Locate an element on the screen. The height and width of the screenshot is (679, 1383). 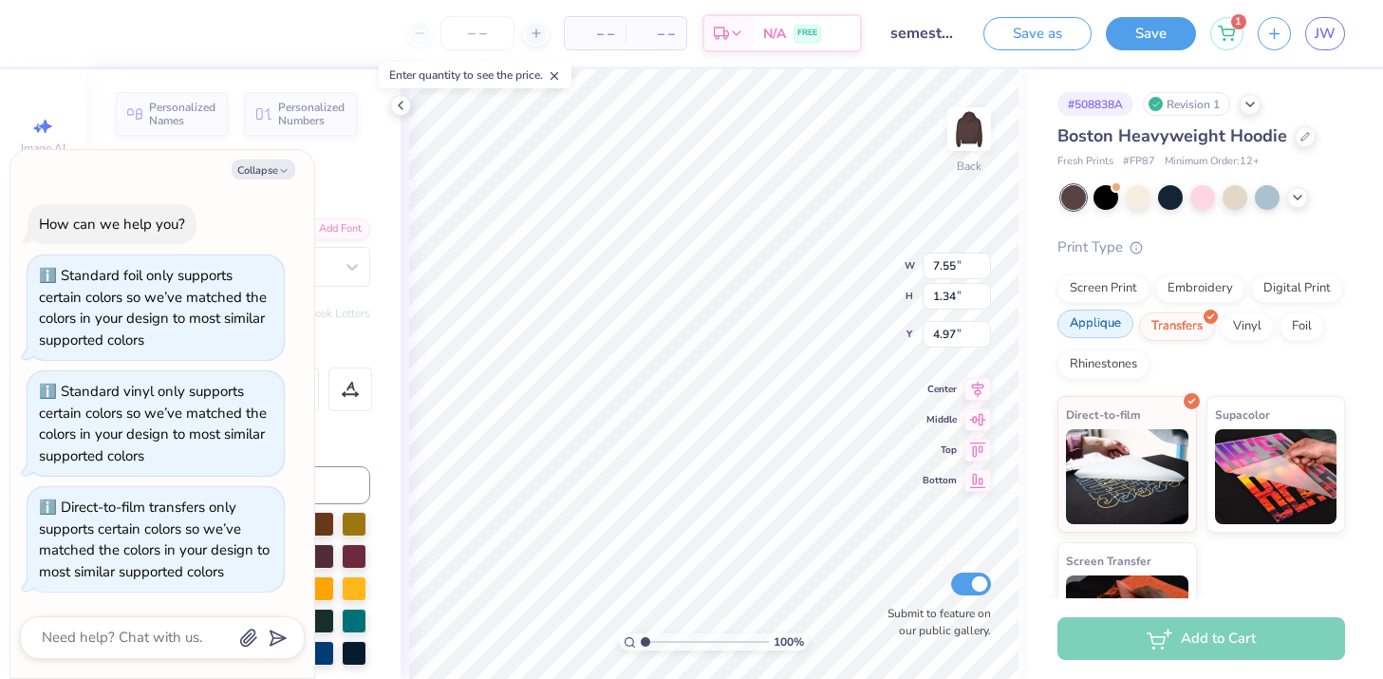
div: Back is located at coordinates (969, 166).